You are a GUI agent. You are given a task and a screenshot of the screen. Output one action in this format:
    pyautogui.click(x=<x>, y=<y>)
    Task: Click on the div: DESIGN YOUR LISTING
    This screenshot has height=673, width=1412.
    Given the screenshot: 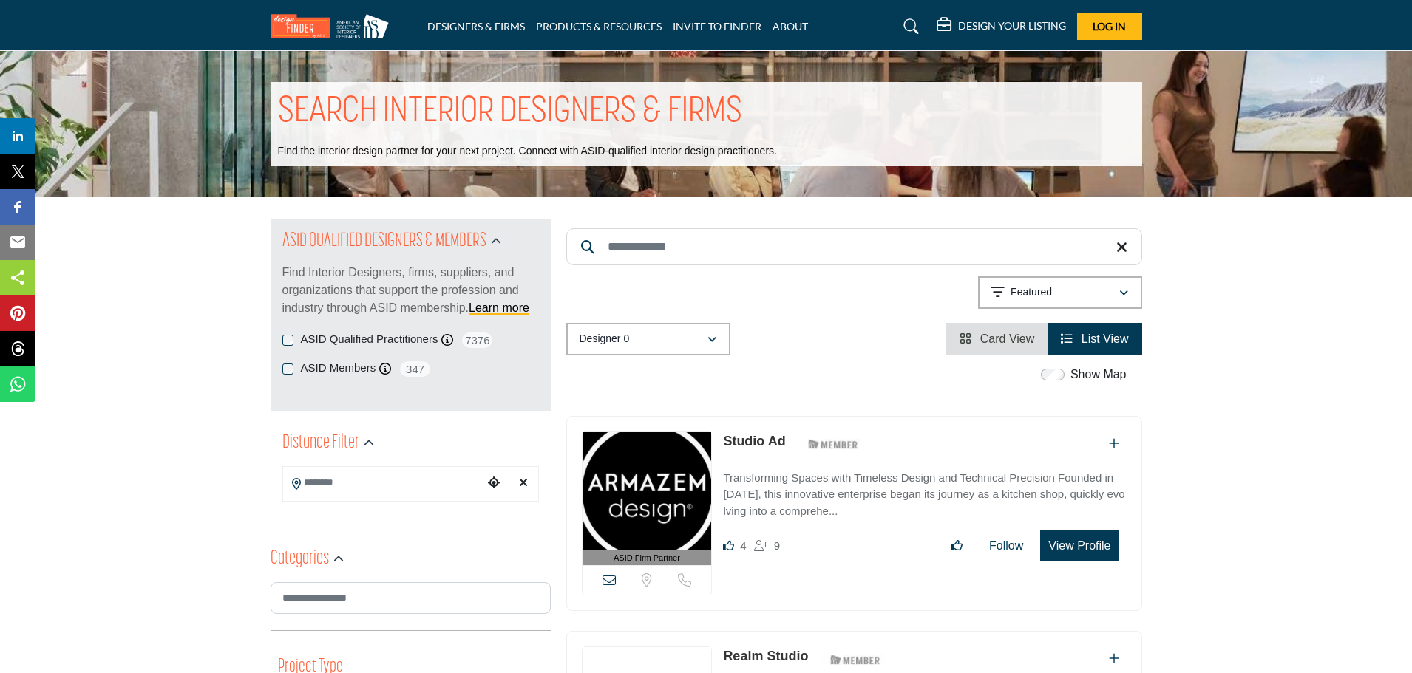 What is the action you would take?
    pyautogui.click(x=1001, y=27)
    